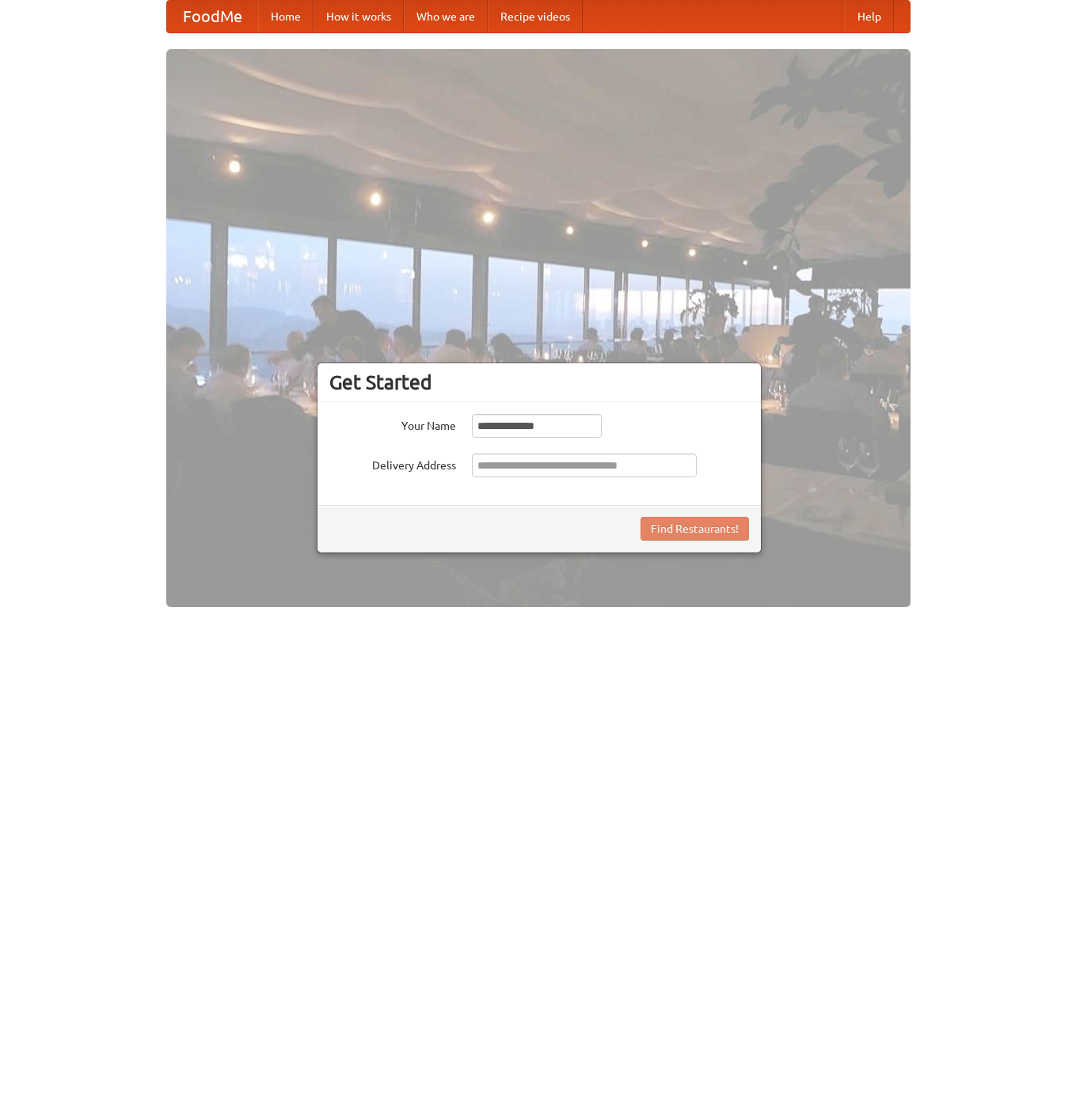 The width and height of the screenshot is (1076, 1120). I want to click on a: FoodMe, so click(212, 17).